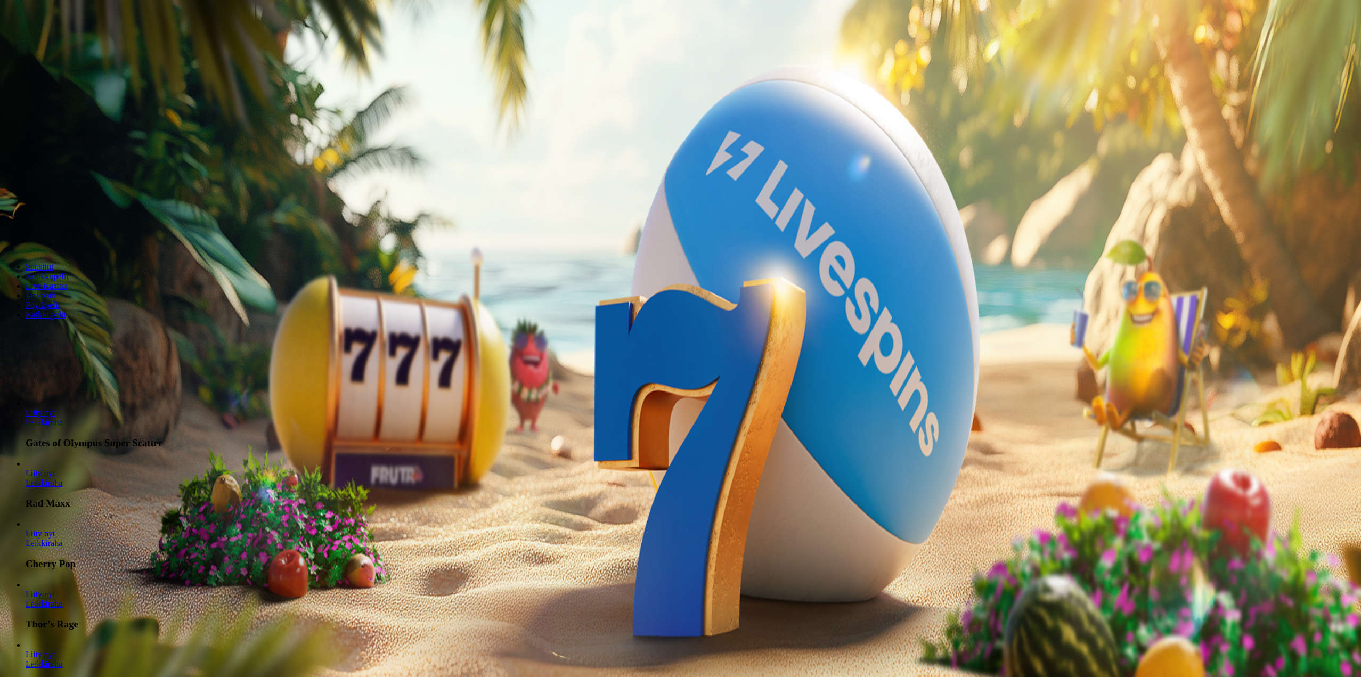 The height and width of the screenshot is (677, 1361). Describe the element at coordinates (47, 276) in the screenshot. I see `span: Kolikkopelit` at that location.